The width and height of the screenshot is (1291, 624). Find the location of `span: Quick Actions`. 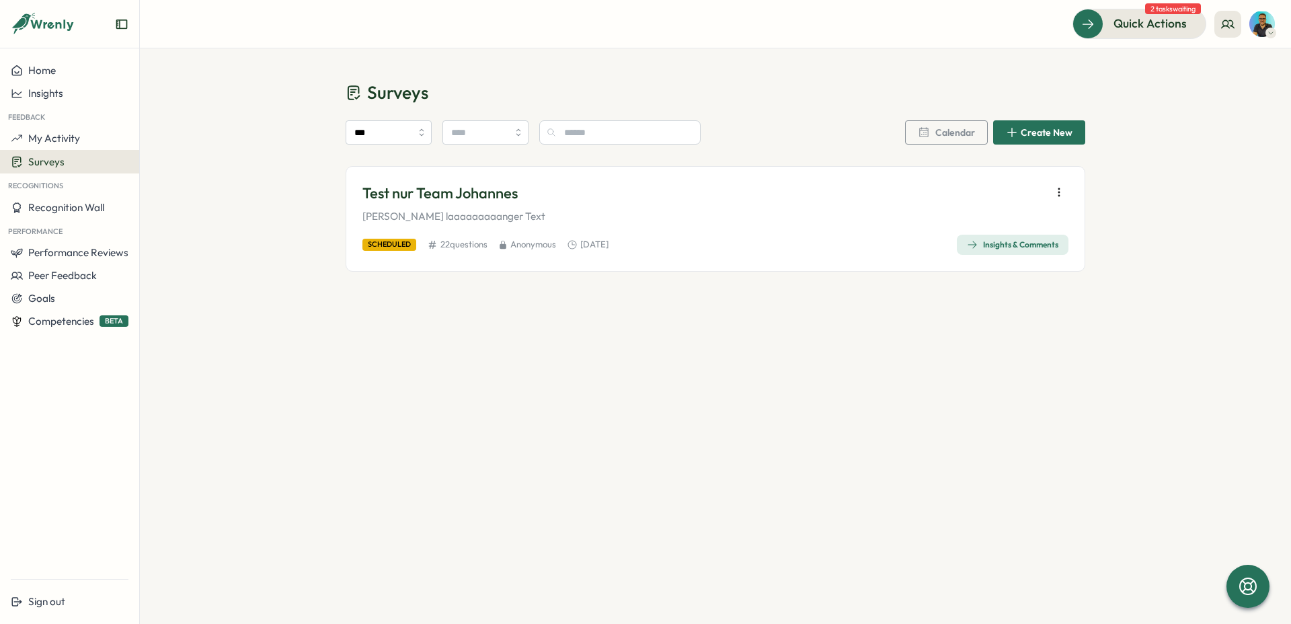

span: Quick Actions is located at coordinates (1150, 24).